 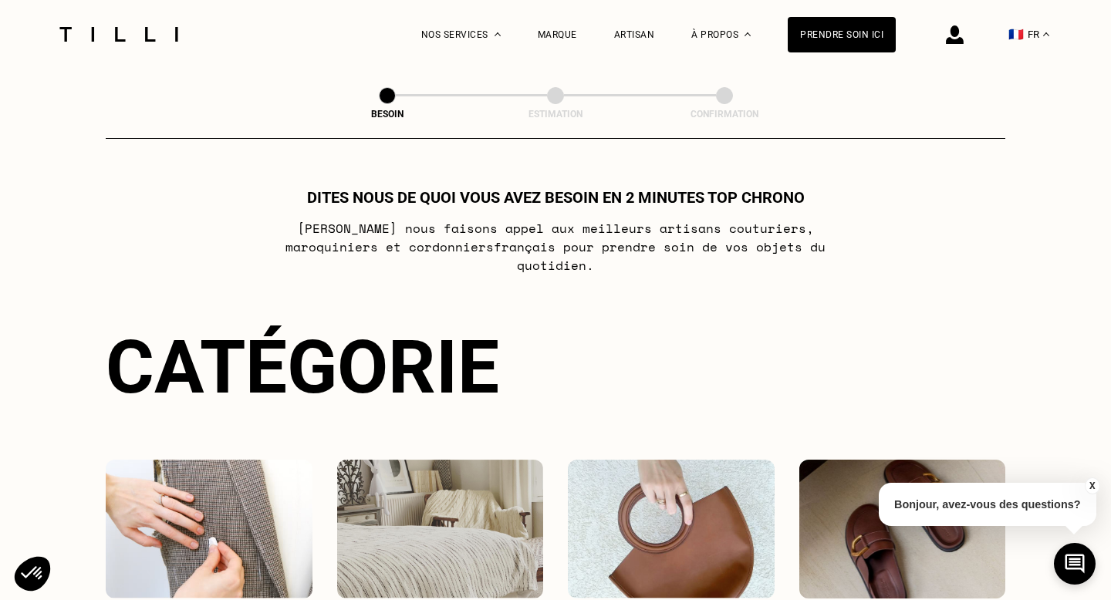 I want to click on div: Estimation, so click(x=556, y=114).